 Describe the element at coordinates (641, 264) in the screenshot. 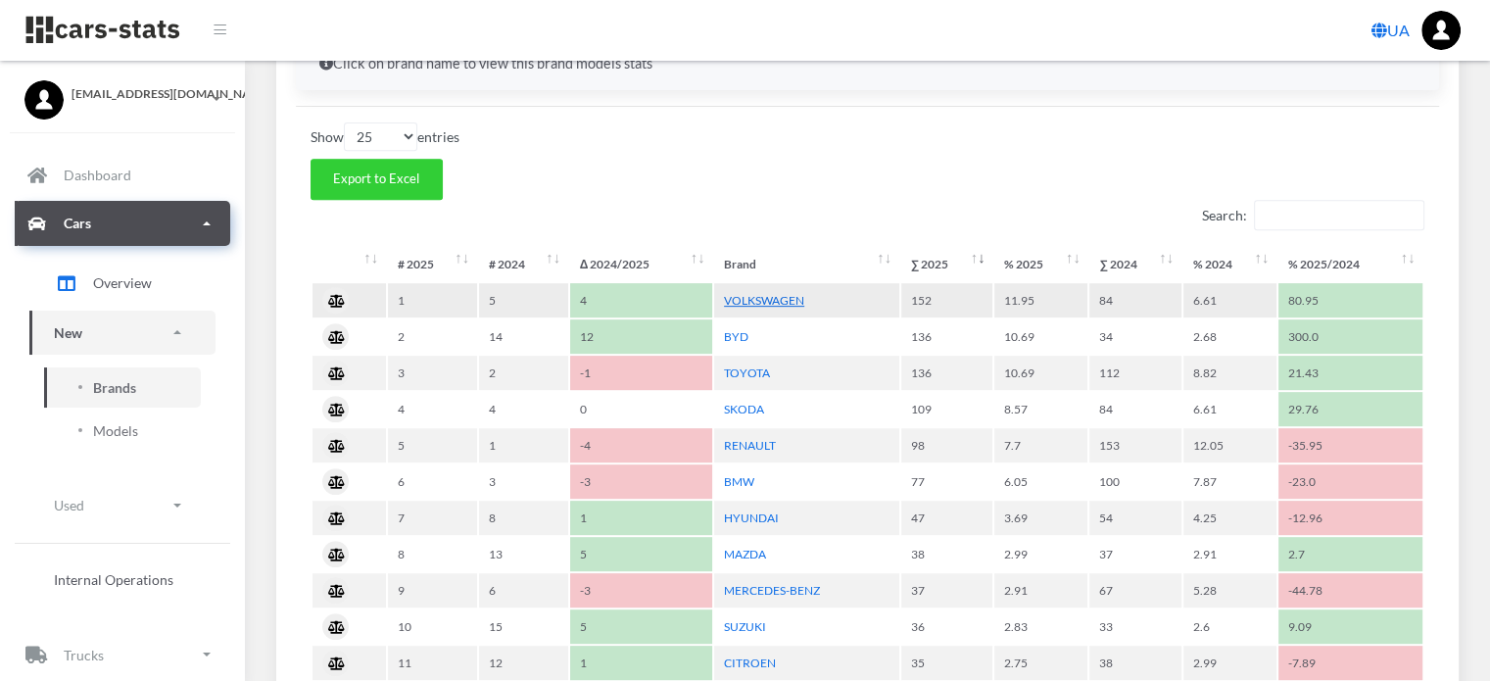

I see `th: Δ&nbsp;2024/2025: activate to sort column ascending` at that location.